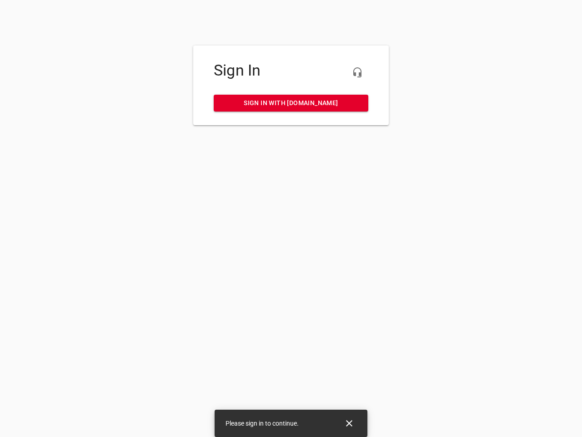  What do you see at coordinates (358, 72) in the screenshot?
I see `button: Live Chat` at bounding box center [358, 72].